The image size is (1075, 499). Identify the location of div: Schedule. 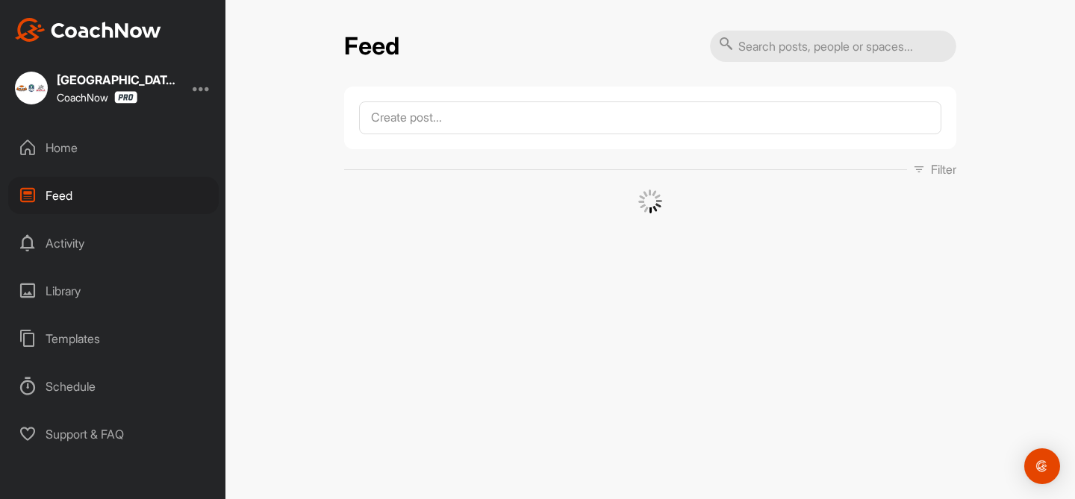
(113, 387).